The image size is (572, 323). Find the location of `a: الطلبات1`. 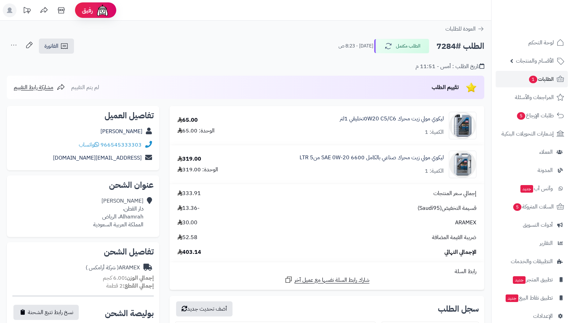

a: الطلبات1 is located at coordinates (532, 79).